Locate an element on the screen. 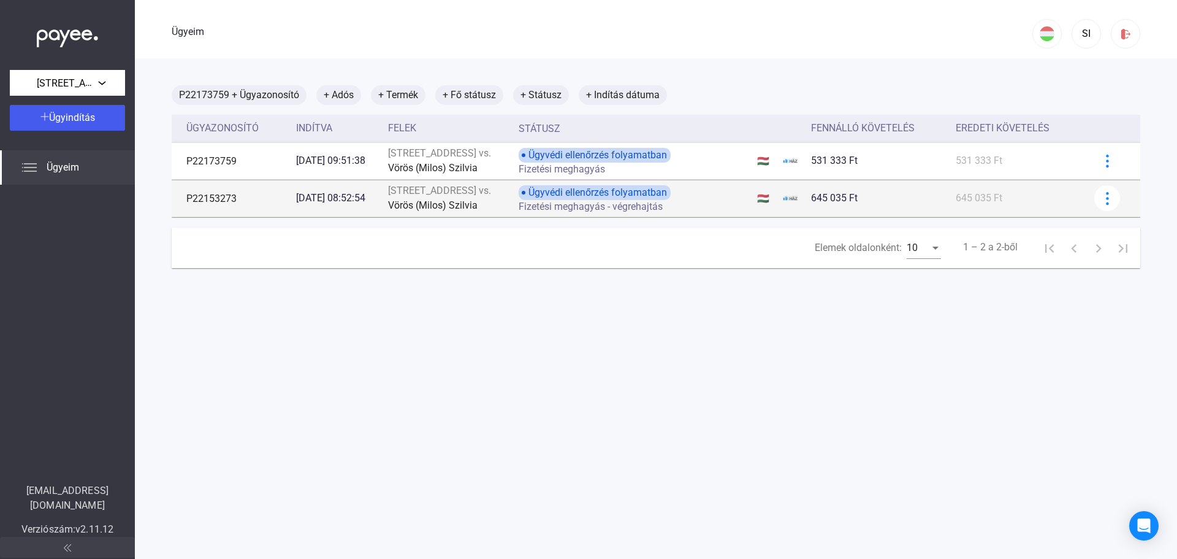 Image resolution: width=1177 pixels, height=559 pixels. font: Verziószám: is located at coordinates (48, 529).